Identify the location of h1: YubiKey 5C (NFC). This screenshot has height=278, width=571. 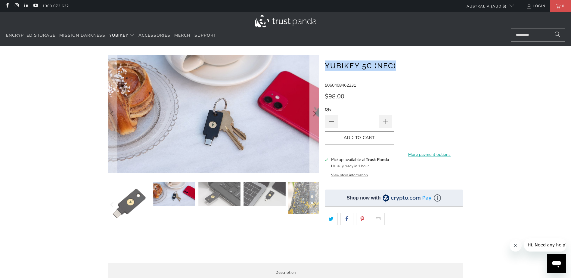
(394, 65).